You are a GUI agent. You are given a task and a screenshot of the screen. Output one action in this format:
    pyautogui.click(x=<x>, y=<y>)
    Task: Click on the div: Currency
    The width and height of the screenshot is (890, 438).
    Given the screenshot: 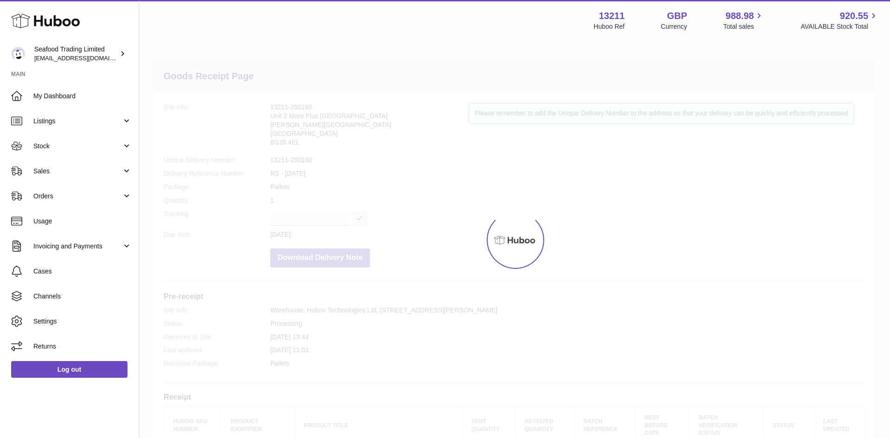 What is the action you would take?
    pyautogui.click(x=674, y=26)
    